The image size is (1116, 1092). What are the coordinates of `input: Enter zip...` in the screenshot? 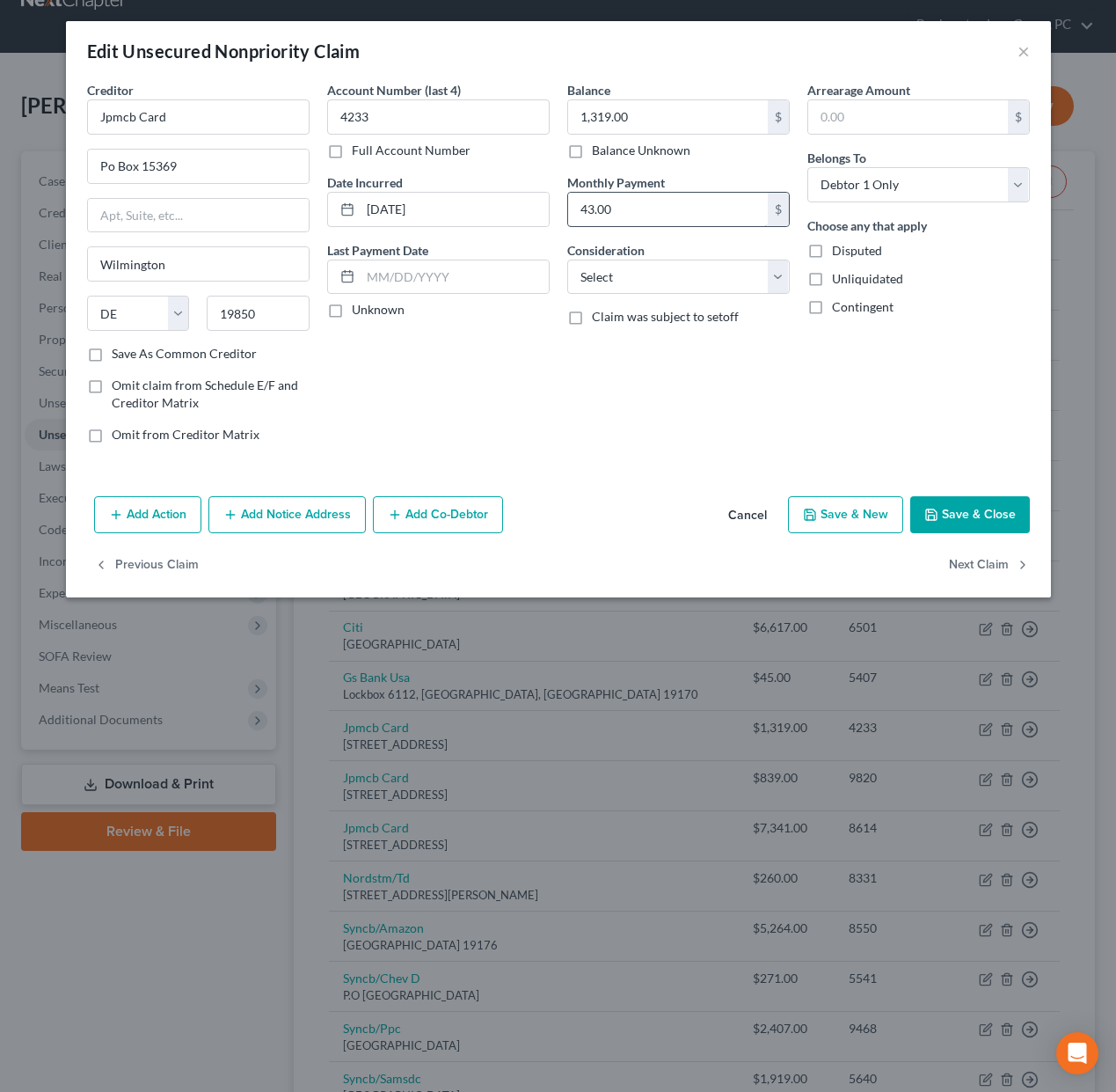 It's located at (258, 314).